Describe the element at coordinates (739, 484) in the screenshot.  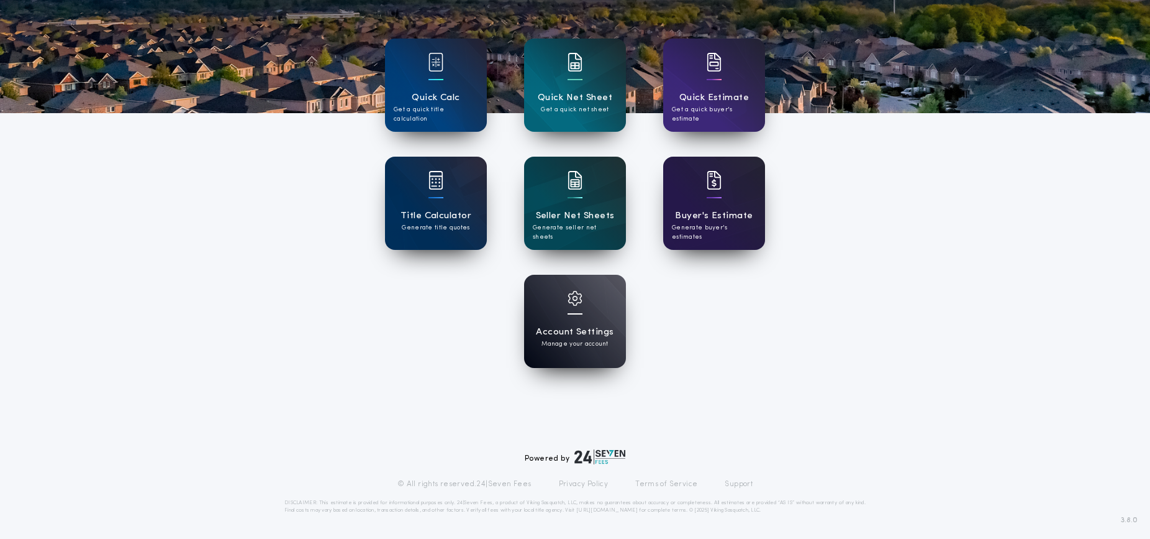
I see `a: Support` at that location.